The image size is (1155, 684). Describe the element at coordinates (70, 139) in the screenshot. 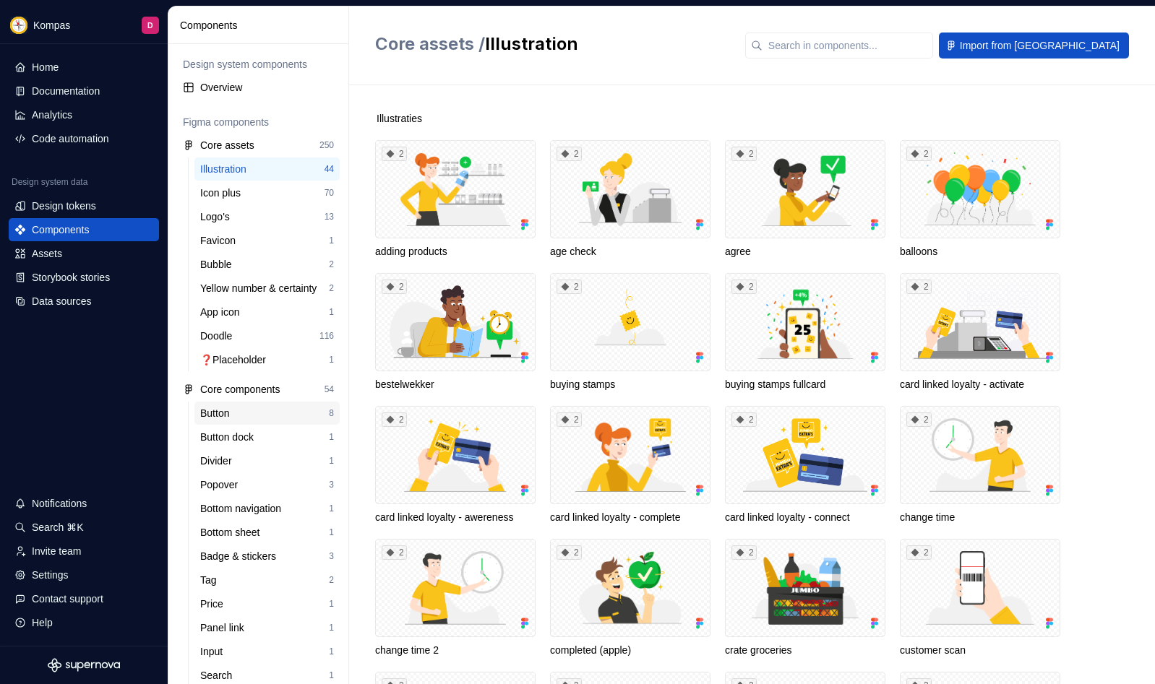

I see `div: Code automation` at that location.